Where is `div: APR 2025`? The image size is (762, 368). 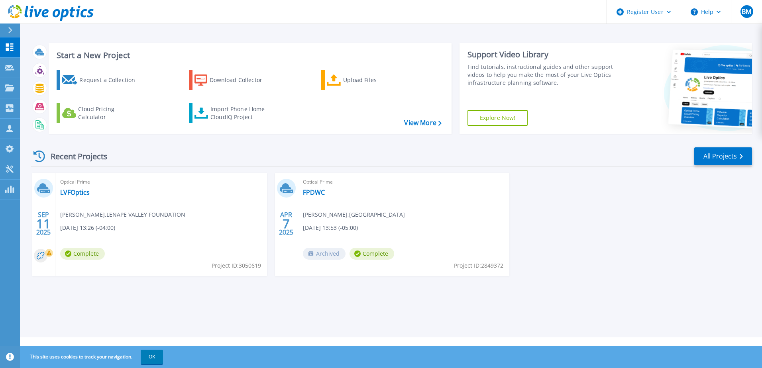
div: APR 2025 is located at coordinates (286, 223).